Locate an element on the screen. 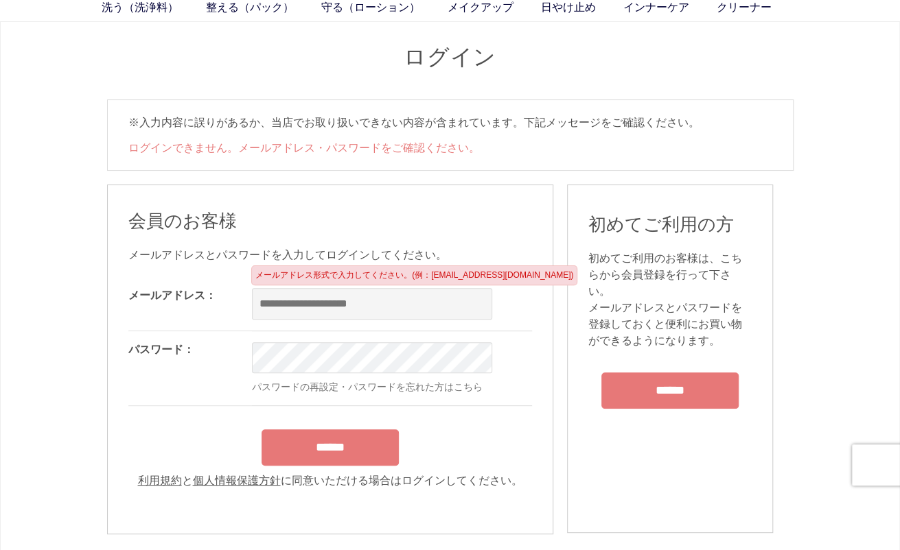 This screenshot has height=550, width=900. a: パスワードの再設定・パスワードを忘れた方はこちら is located at coordinates (367, 387).